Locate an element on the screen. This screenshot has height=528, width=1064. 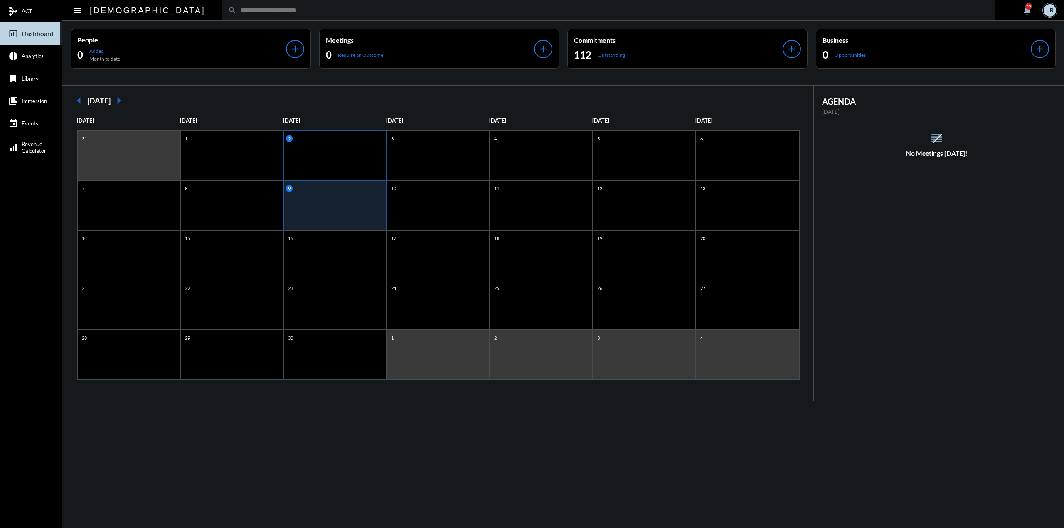
p: Opportunities is located at coordinates (850, 55).